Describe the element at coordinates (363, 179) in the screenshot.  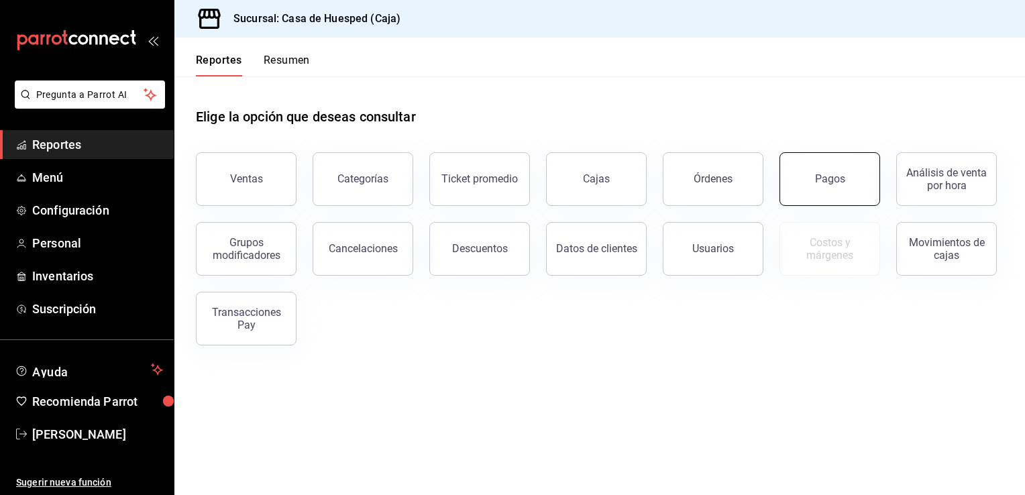
I see `button: Categorías` at that location.